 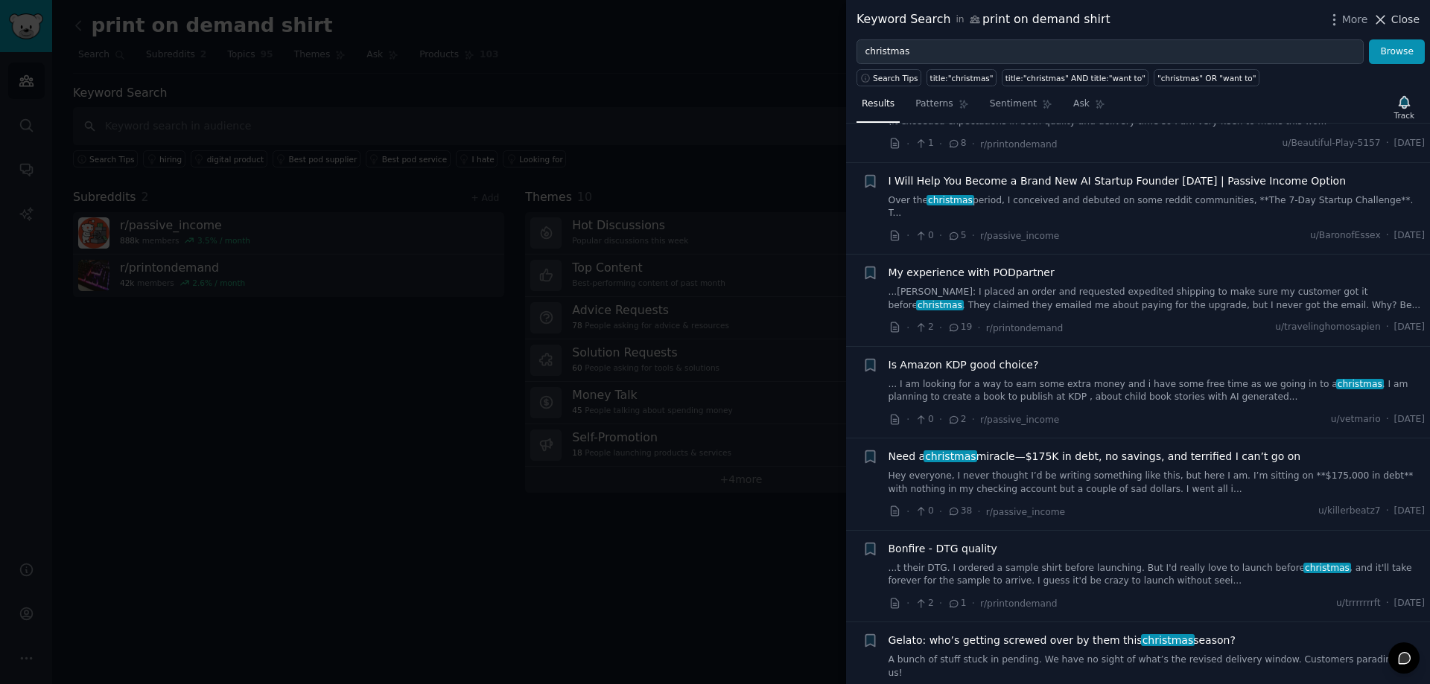 I want to click on a: Hey everyone, I never thought I’d be writing something like this, but here I am. I’m sitting on *..., so click(x=1157, y=483).